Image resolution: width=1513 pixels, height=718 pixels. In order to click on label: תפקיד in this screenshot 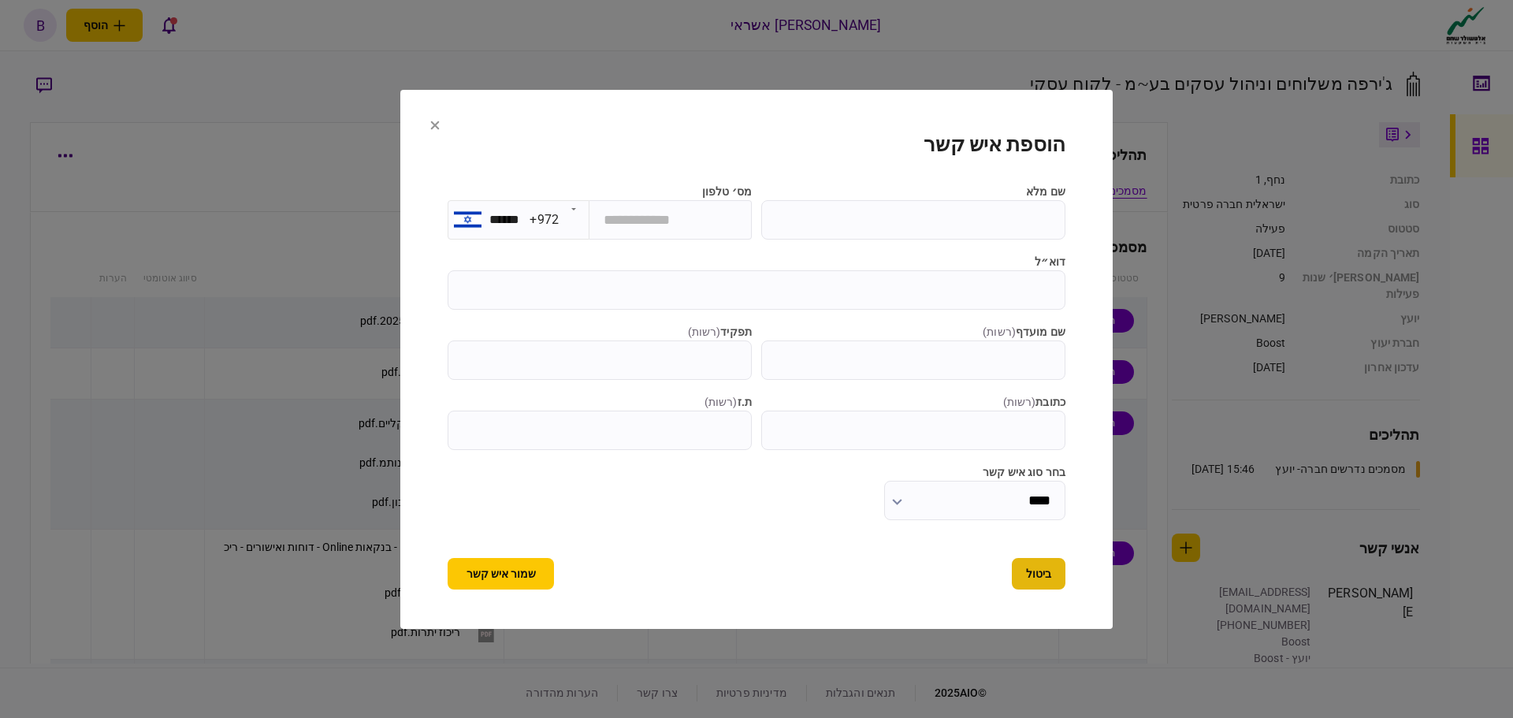, I will do `click(600, 332)`.